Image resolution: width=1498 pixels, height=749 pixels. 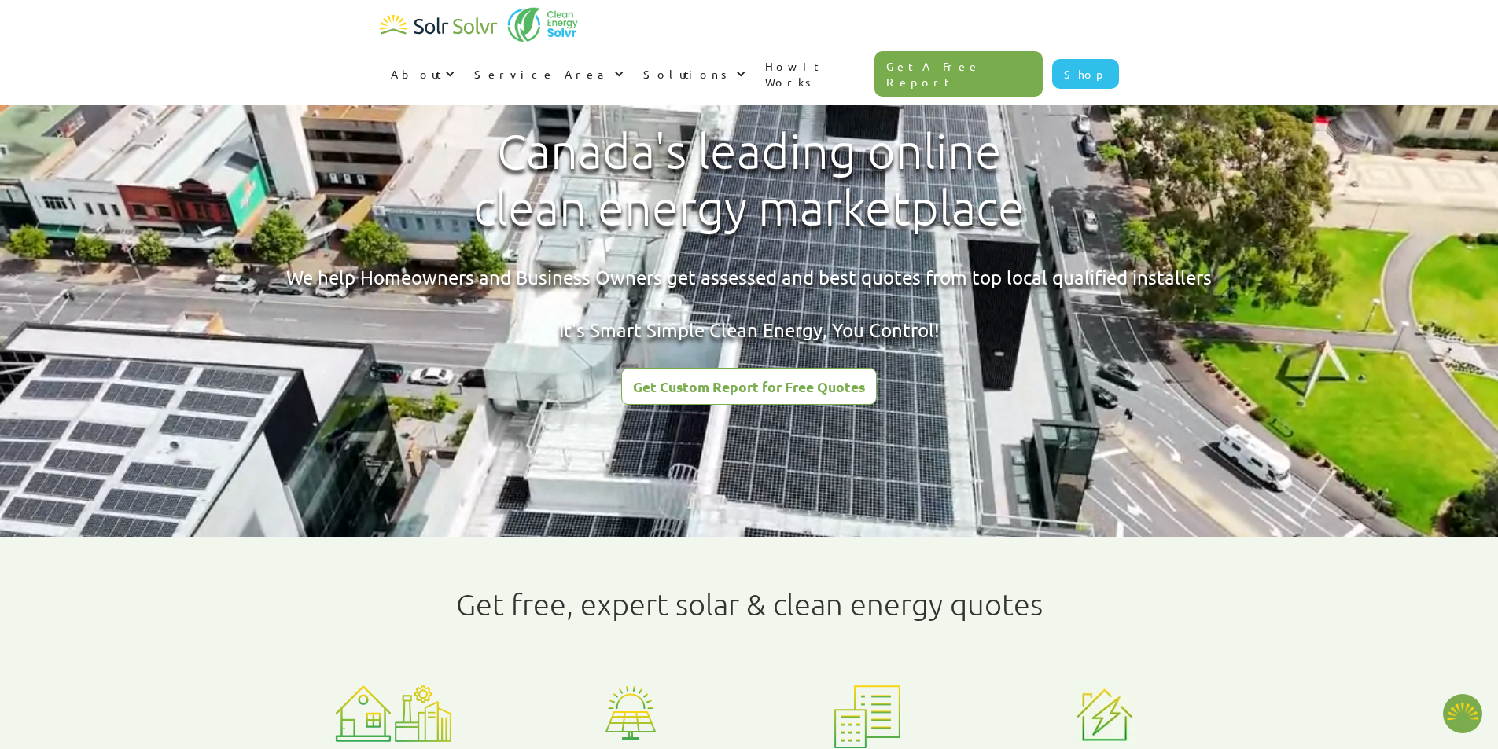 I want to click on a: How It Works, so click(x=815, y=74).